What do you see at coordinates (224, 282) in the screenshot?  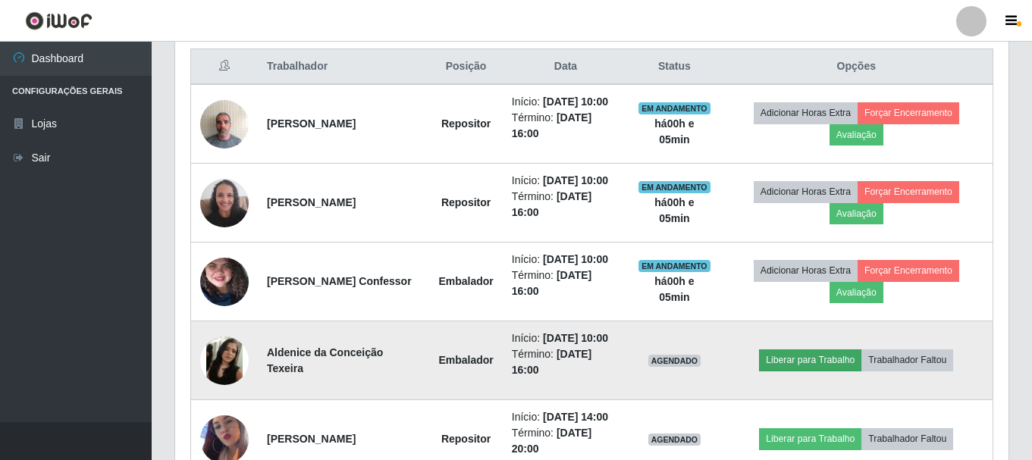 I see `img: 1748891631133.jpeg` at bounding box center [224, 282].